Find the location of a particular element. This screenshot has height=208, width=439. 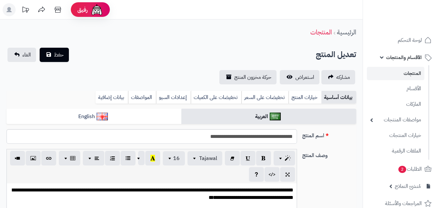

a: حركة مخزون المنتج is located at coordinates (248, 77).